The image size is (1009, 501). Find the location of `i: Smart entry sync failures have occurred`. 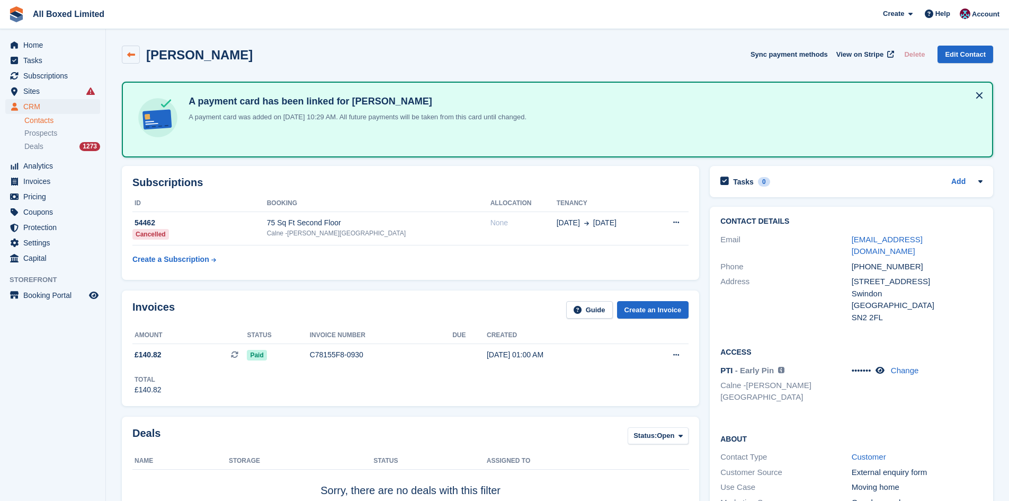

i: Smart entry sync failures have occurred is located at coordinates (91, 91).